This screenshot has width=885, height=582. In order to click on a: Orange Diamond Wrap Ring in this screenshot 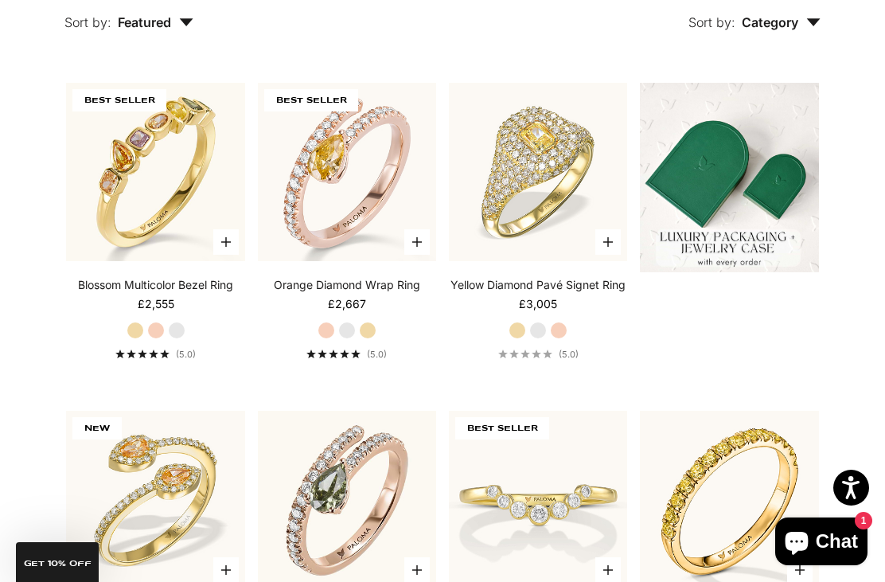, I will do `click(347, 285)`.